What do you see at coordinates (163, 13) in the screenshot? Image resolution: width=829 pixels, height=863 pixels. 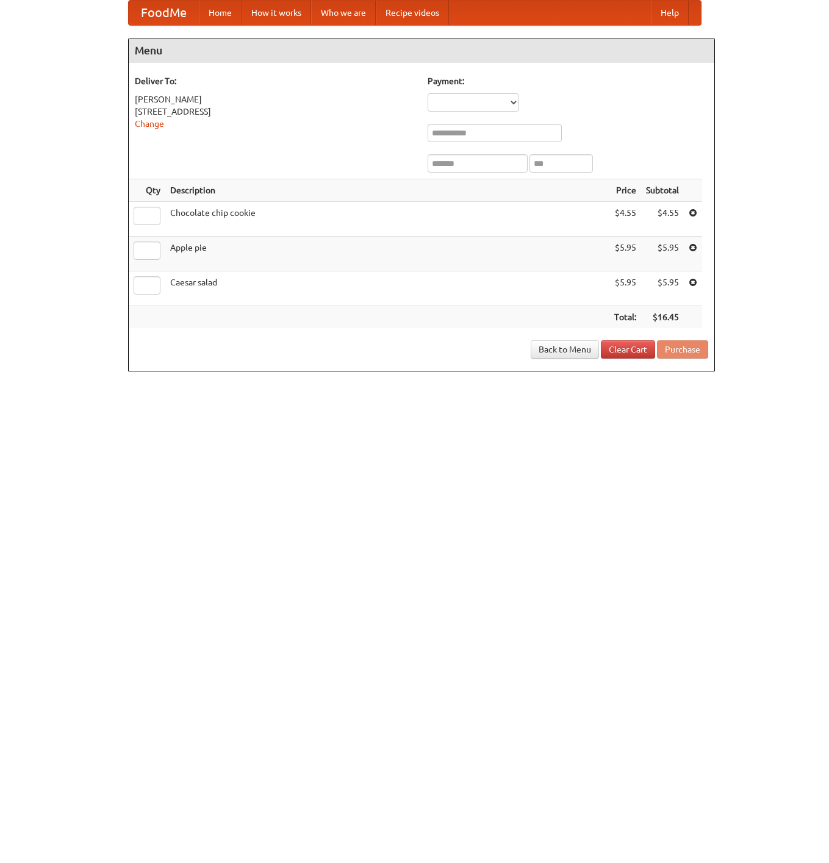 I see `a: FoodMe` at bounding box center [163, 13].